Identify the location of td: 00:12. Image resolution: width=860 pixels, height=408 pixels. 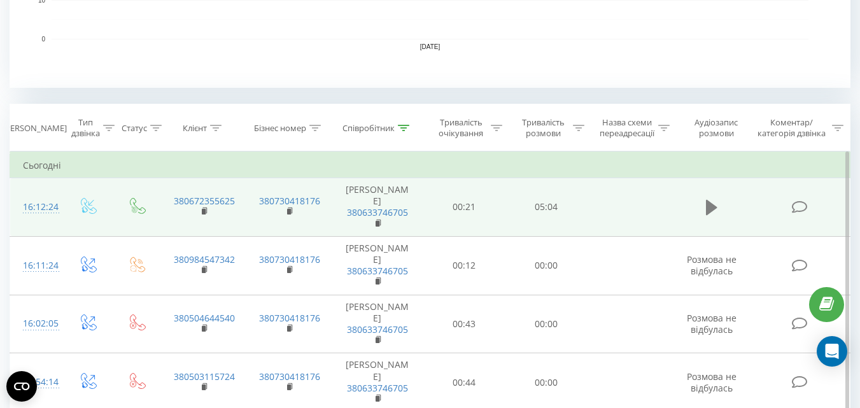
(464, 265).